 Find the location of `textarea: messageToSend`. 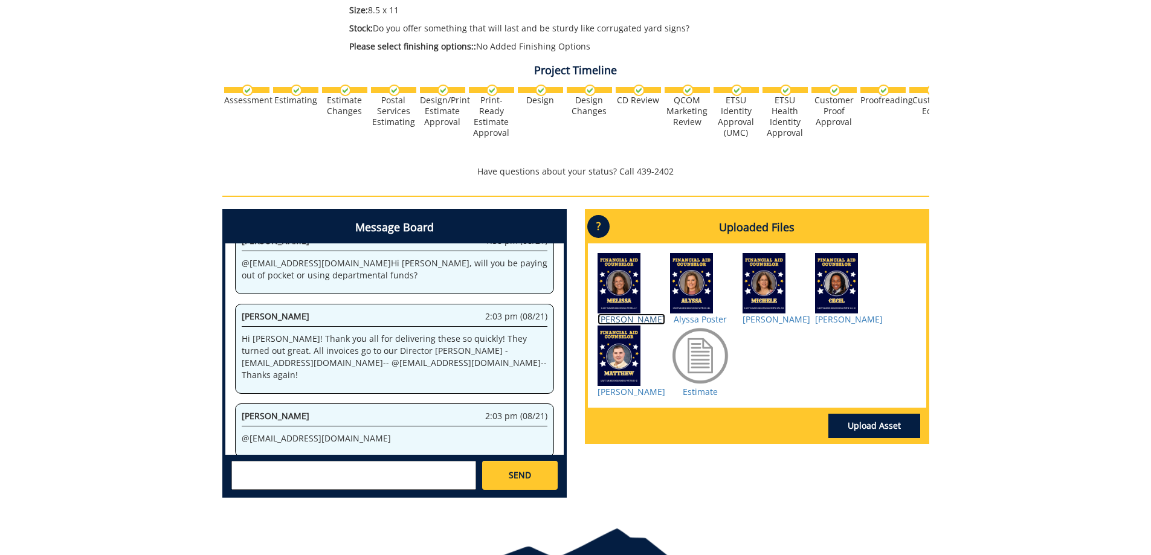

textarea: messageToSend is located at coordinates (353, 475).